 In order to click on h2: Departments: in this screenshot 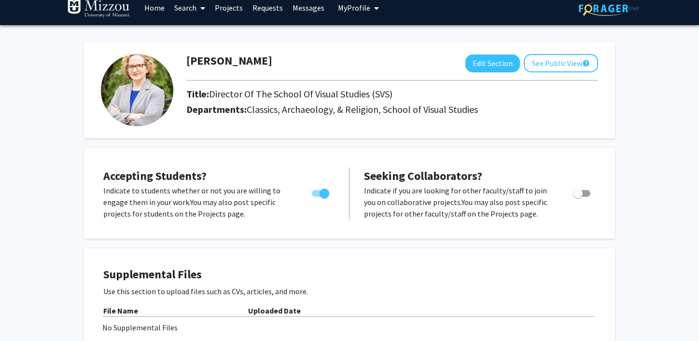, I will do `click(392, 110)`.